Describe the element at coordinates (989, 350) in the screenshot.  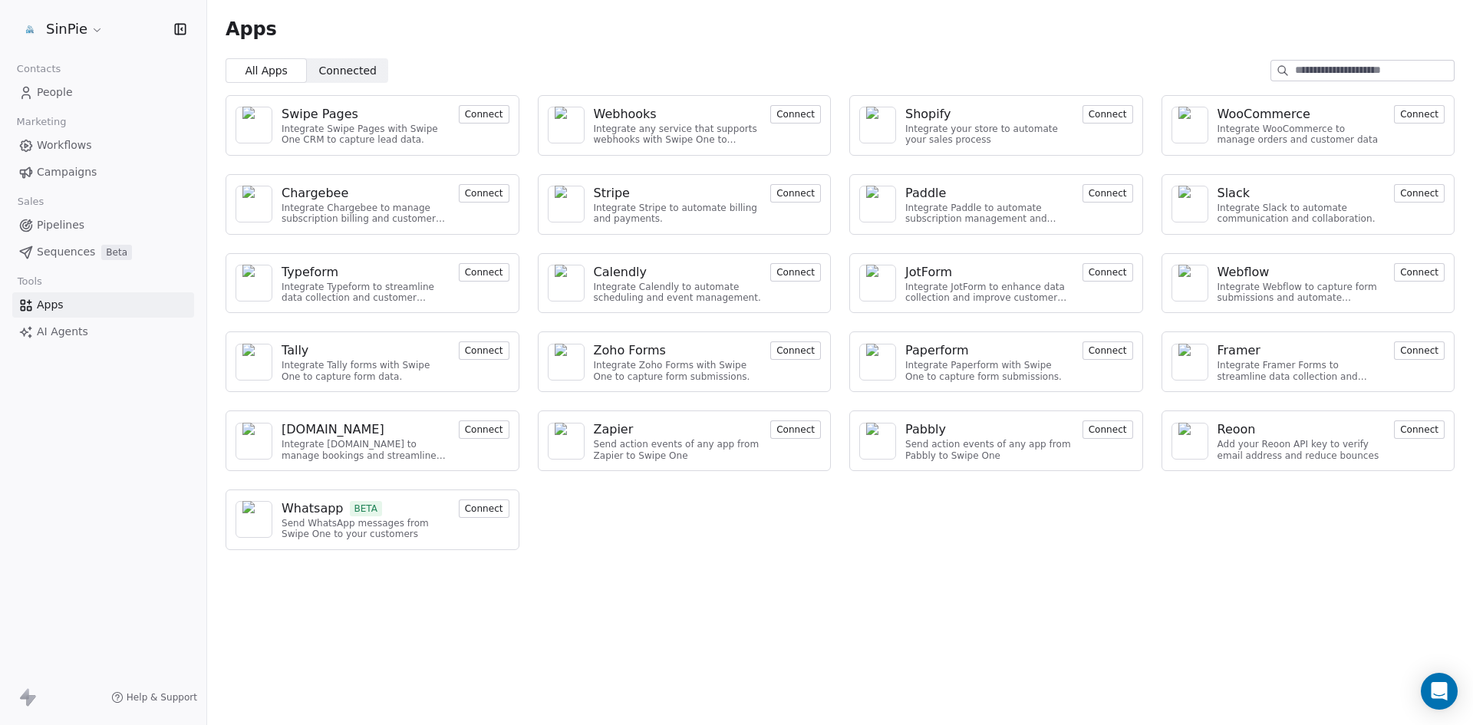
I see `a: Paperform` at that location.